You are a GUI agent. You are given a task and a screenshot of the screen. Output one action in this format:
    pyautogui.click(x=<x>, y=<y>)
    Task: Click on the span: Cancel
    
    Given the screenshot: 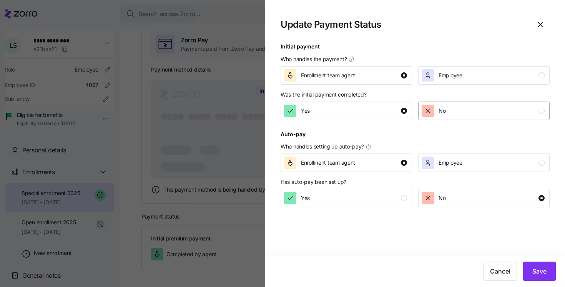 What is the action you would take?
    pyautogui.click(x=500, y=271)
    